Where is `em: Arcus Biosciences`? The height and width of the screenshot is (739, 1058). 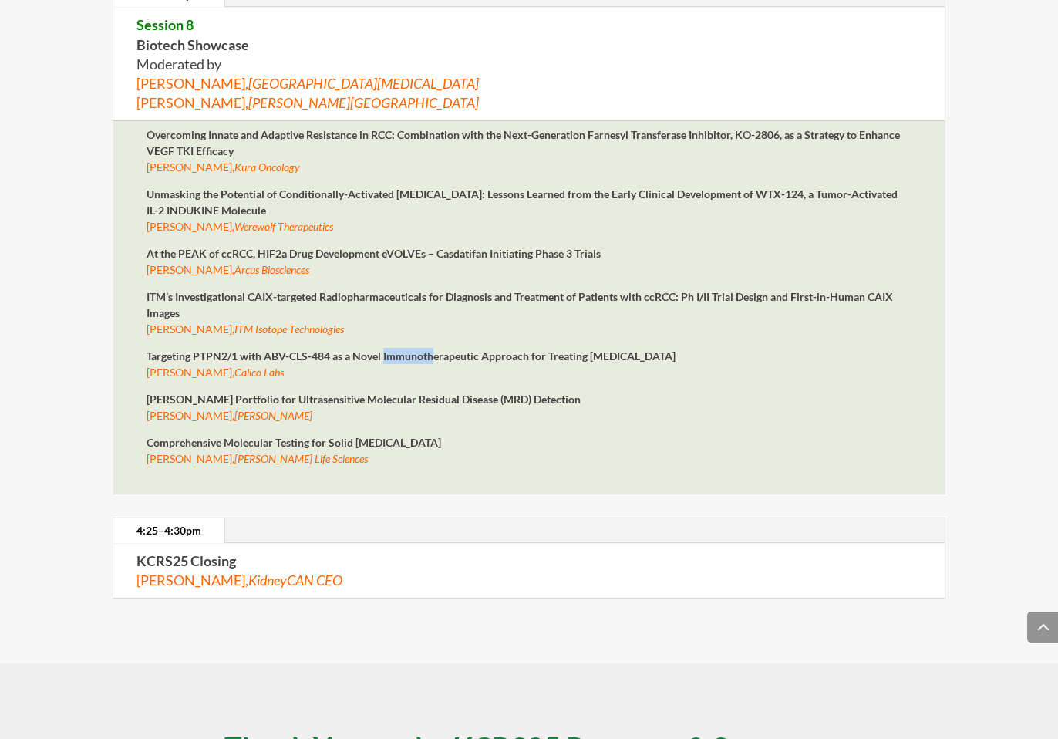 em: Arcus Biosciences is located at coordinates (271, 269).